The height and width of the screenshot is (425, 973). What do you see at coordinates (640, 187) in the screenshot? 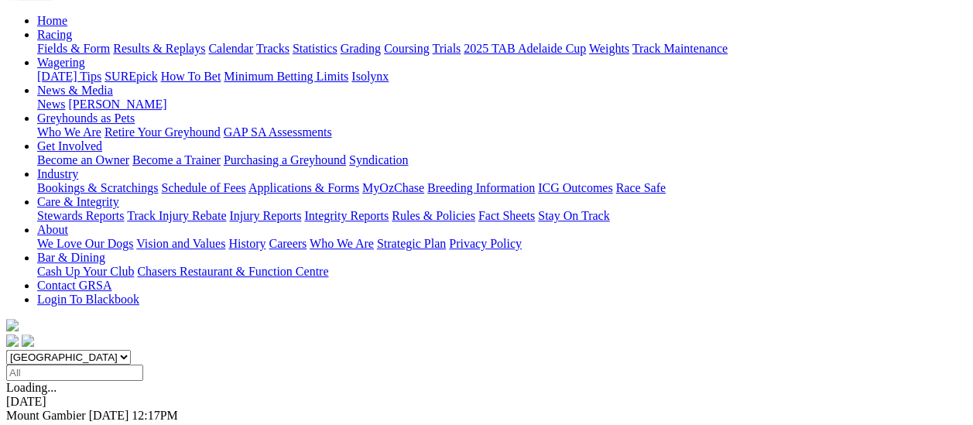
I see `a: Race Safe` at bounding box center [640, 187].